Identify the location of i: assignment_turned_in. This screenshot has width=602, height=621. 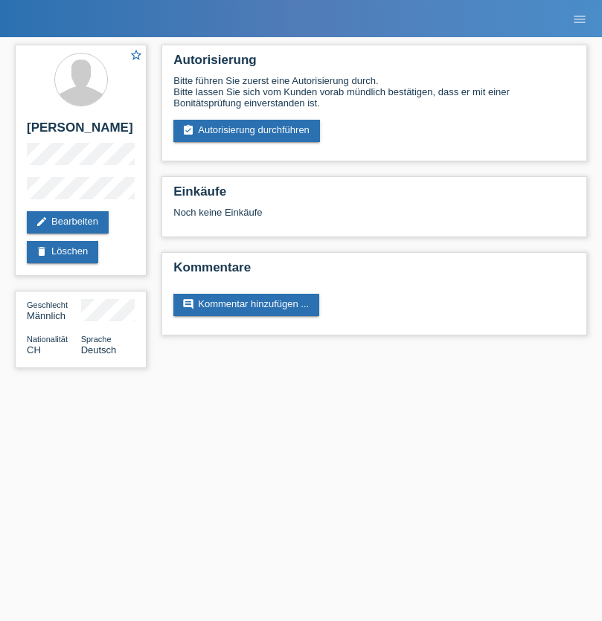
(188, 130).